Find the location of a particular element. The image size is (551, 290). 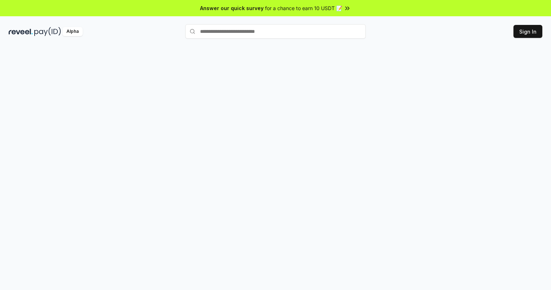

span: for a chance to earn 10 USDT 📝 is located at coordinates (304, 8).